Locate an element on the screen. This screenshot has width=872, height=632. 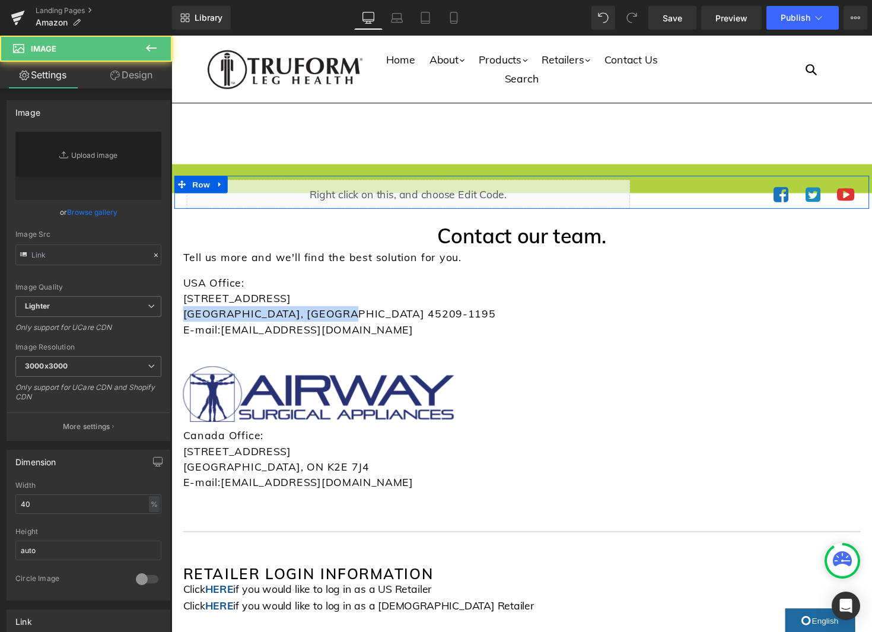
h1: Contact our team. is located at coordinates (359, 205).